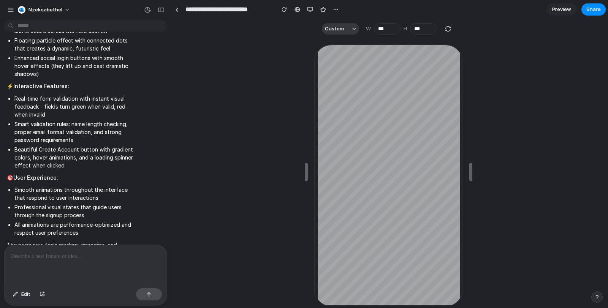 This screenshot has height=308, width=608. Describe the element at coordinates (74, 229) in the screenshot. I see `li: All animations are performance-optimized and respect user preferences` at that location.